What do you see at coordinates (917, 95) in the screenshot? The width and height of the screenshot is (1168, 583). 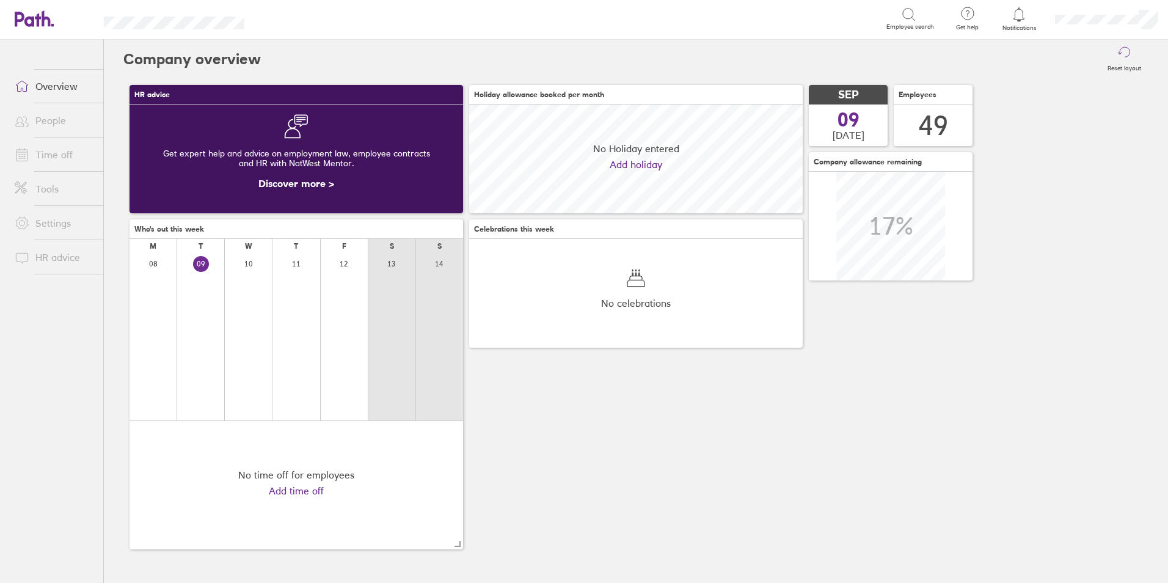 I see `span: Employees` at bounding box center [917, 95].